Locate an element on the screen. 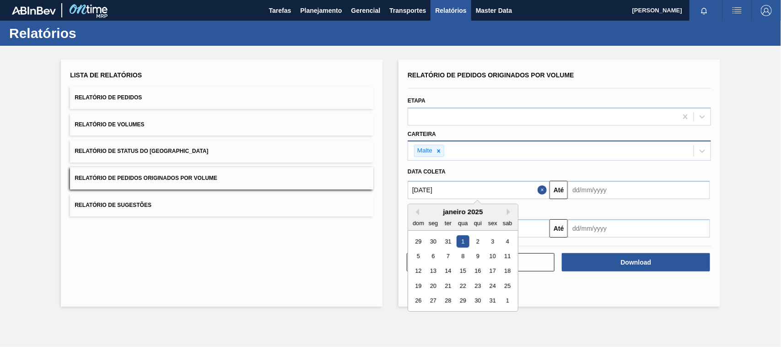 Image resolution: width=781 pixels, height=347 pixels. span: Relatório de Pedidos is located at coordinates (108, 97).